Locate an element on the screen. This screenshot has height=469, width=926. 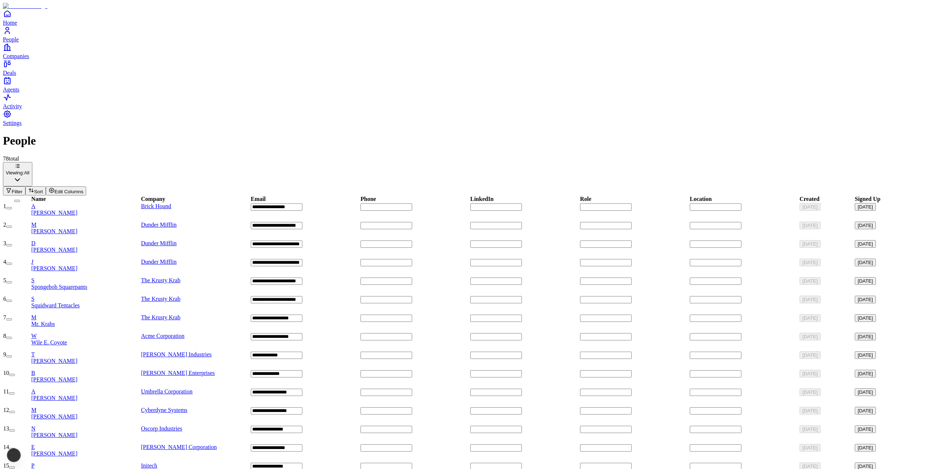
div: T is located at coordinates (86, 355).